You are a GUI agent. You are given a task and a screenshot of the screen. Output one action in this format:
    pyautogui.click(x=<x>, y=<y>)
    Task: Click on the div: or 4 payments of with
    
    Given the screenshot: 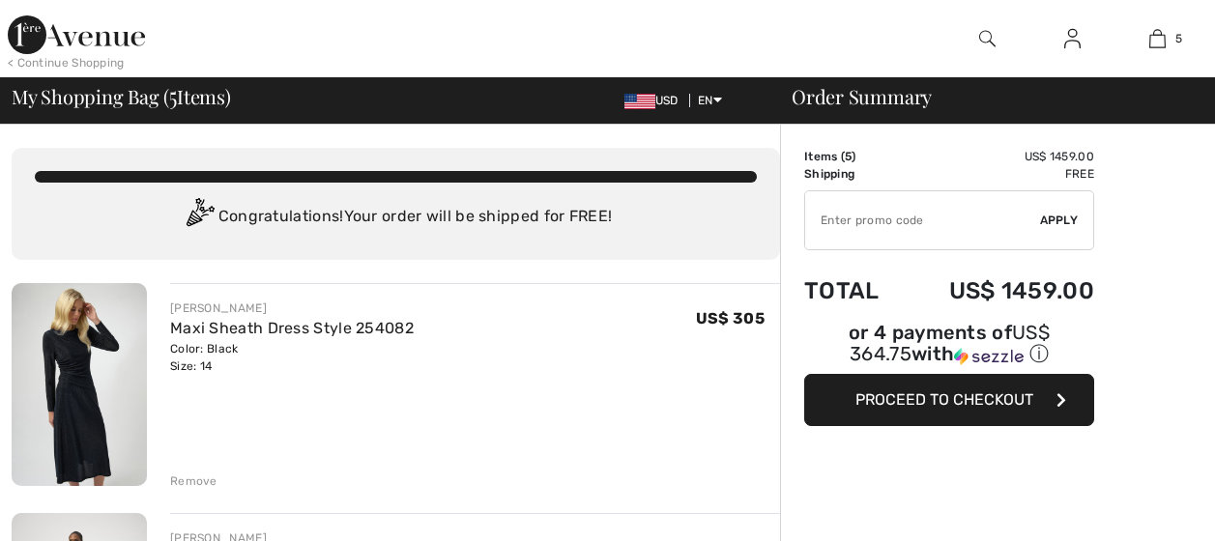 What is the action you would take?
    pyautogui.click(x=949, y=345)
    